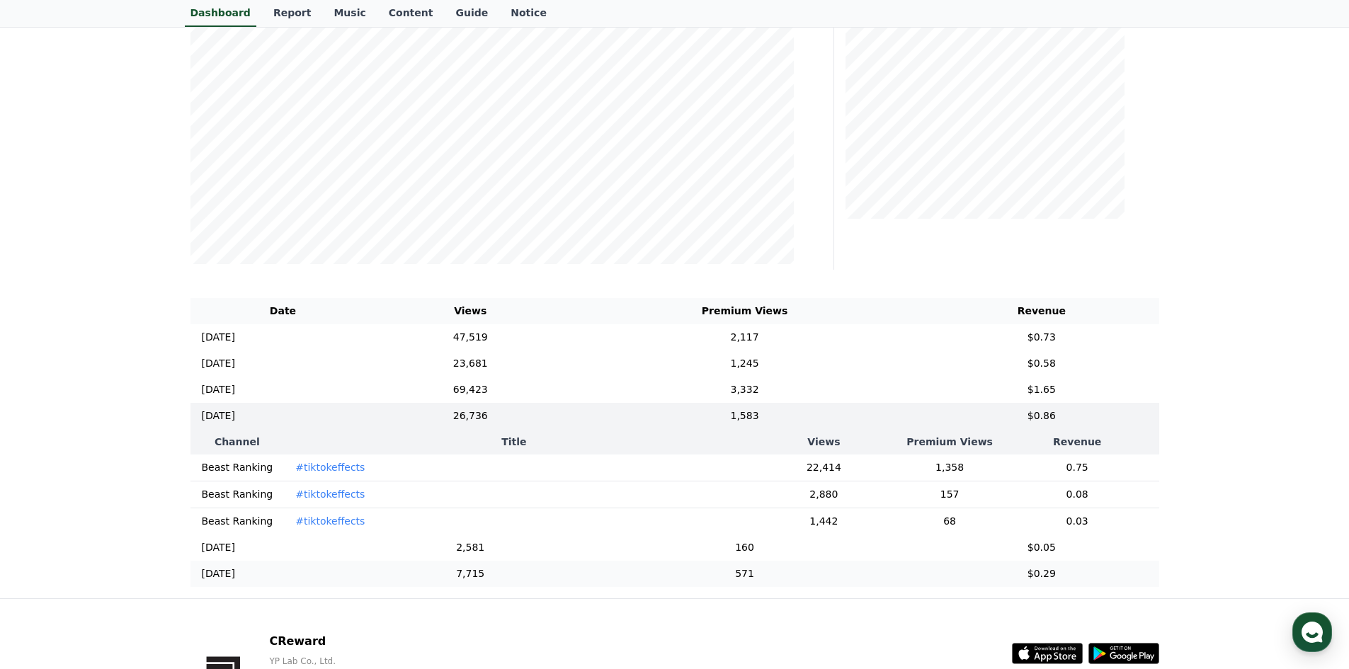 This screenshot has width=1349, height=669. What do you see at coordinates (950, 494) in the screenshot?
I see `td: 157` at bounding box center [950, 494].